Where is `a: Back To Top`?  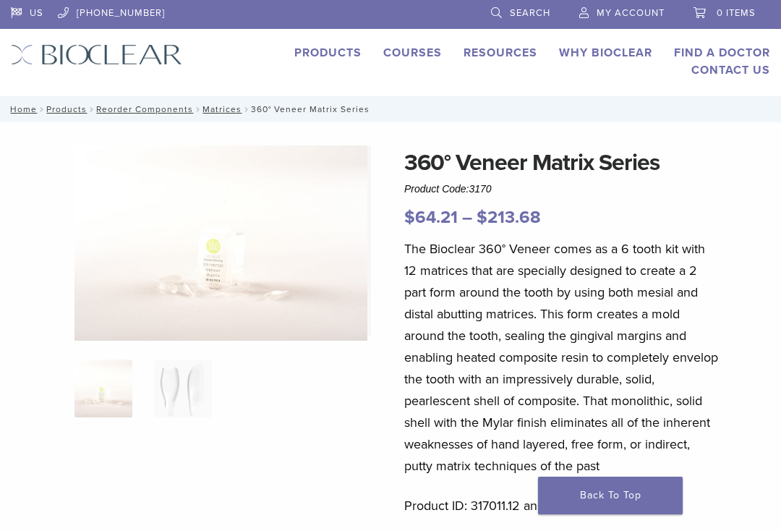 a: Back To Top is located at coordinates (611, 496).